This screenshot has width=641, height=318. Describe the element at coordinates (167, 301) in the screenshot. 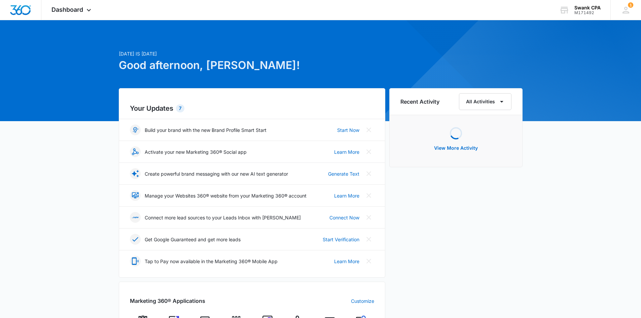

I see `h2: Marketing 360® Applications` at that location.